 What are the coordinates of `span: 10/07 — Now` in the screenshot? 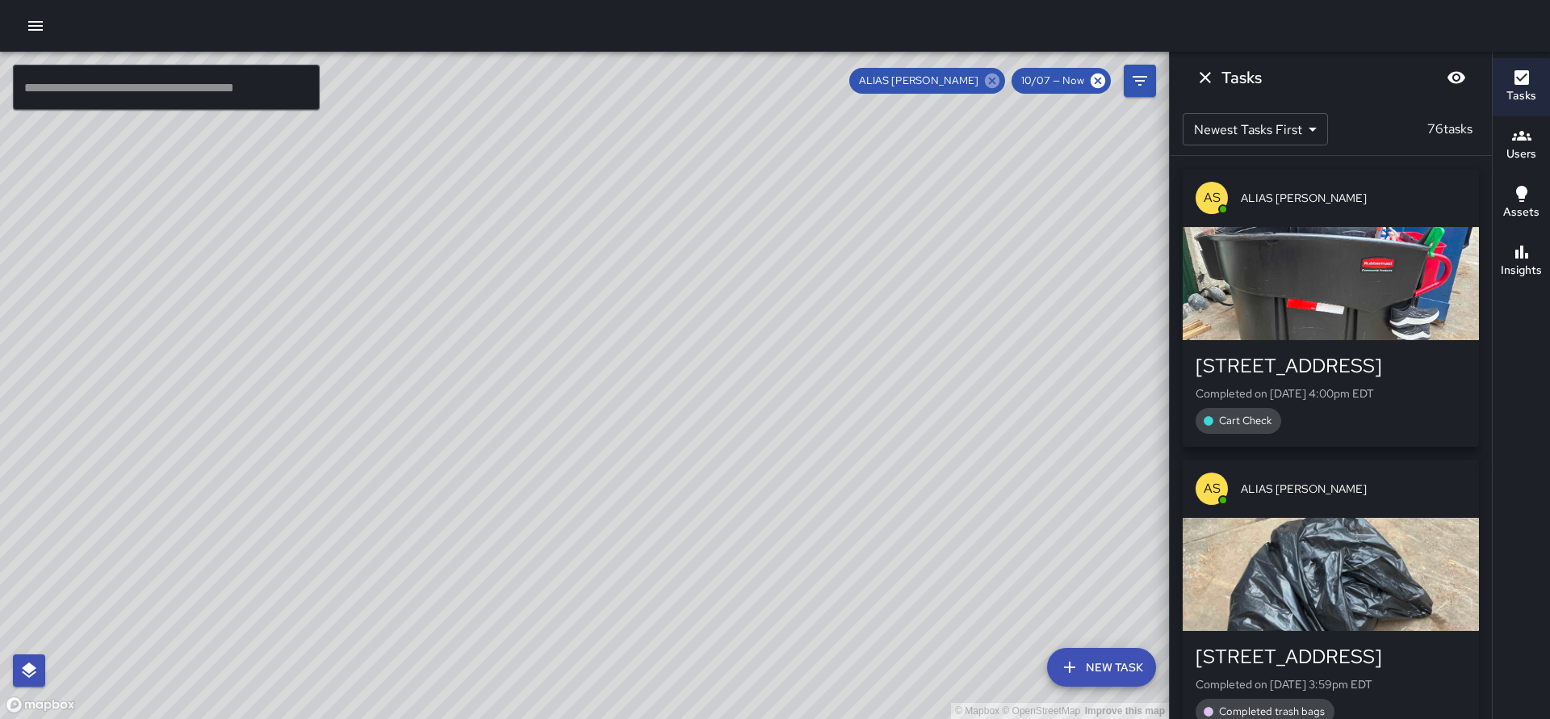 It's located at (1053, 81).